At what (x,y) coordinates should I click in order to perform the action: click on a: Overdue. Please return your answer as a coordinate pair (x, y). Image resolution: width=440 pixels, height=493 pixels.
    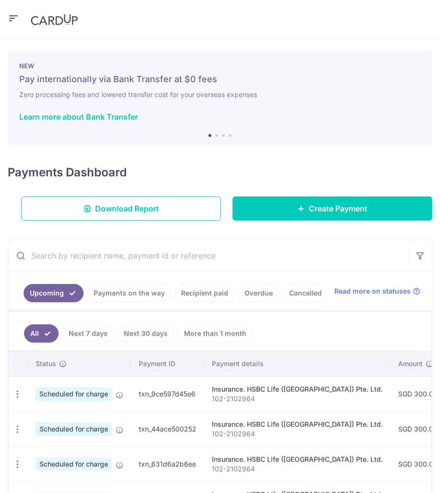
    Looking at the image, I should click on (259, 293).